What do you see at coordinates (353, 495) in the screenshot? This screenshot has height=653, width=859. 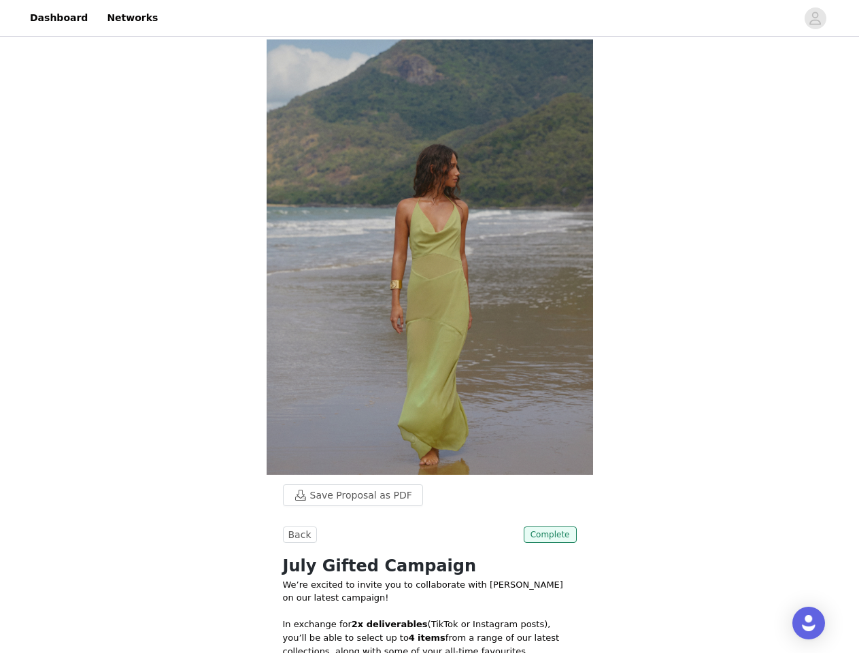 I see `button: Save Proposal as PDF` at bounding box center [353, 495].